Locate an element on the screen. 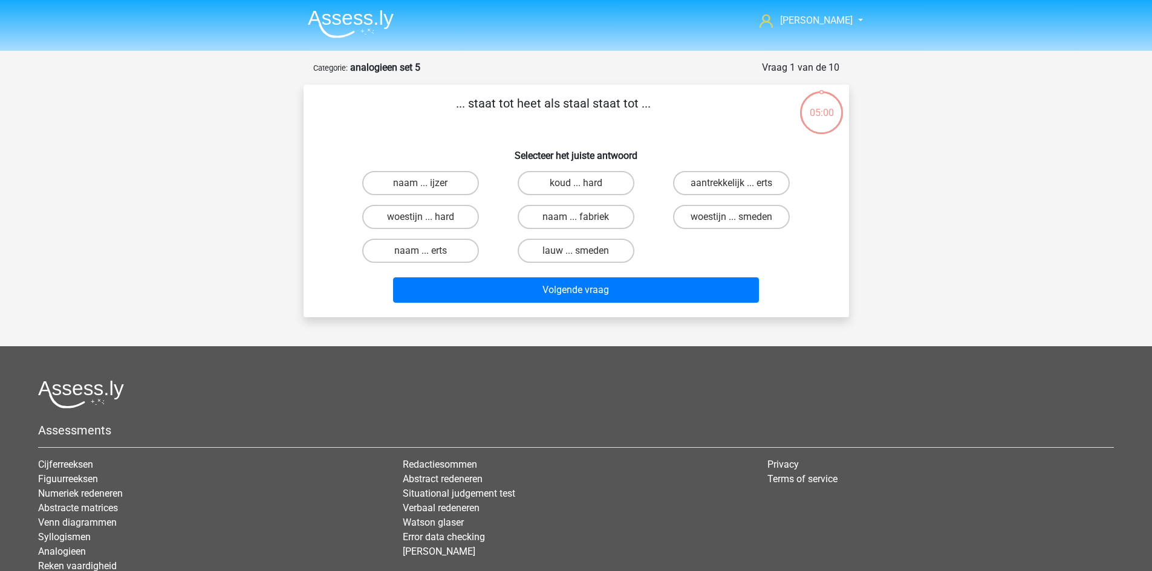 This screenshot has height=571, width=1152. a: Cijferreeksen is located at coordinates (65, 464).